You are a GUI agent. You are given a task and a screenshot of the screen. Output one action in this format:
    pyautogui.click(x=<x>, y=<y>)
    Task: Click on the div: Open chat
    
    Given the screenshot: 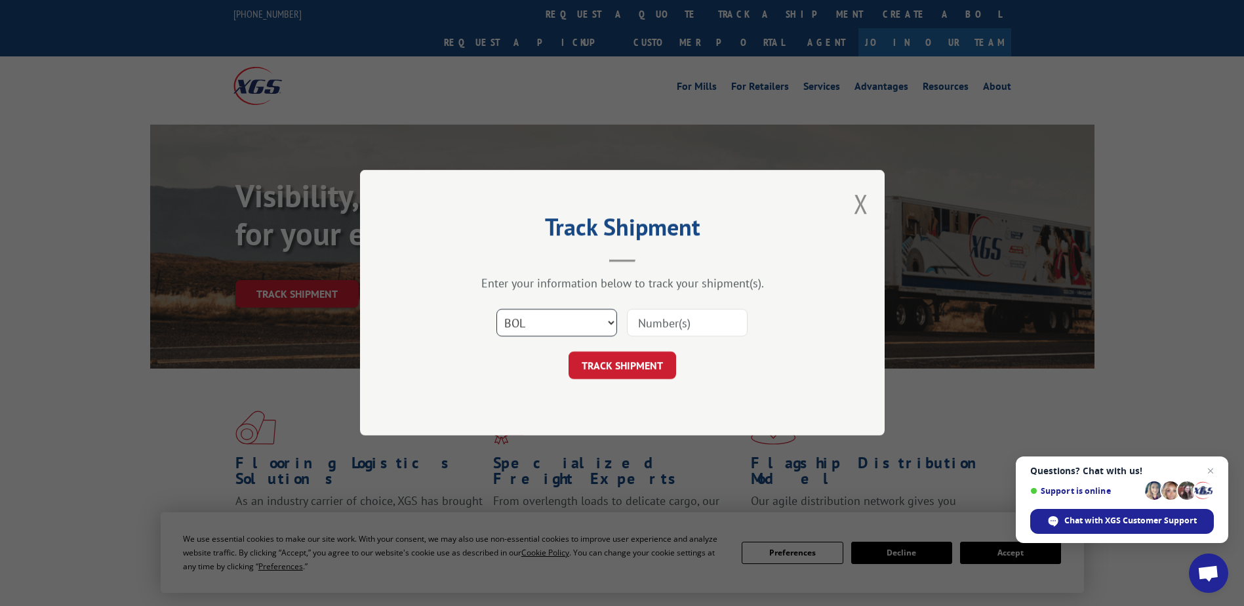 What is the action you would take?
    pyautogui.click(x=1208, y=573)
    